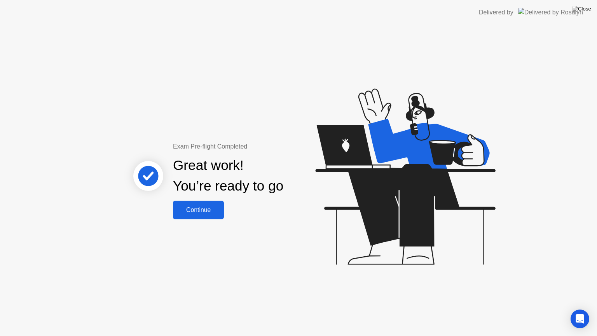  What do you see at coordinates (198, 210) in the screenshot?
I see `button: Continue` at bounding box center [198, 210].